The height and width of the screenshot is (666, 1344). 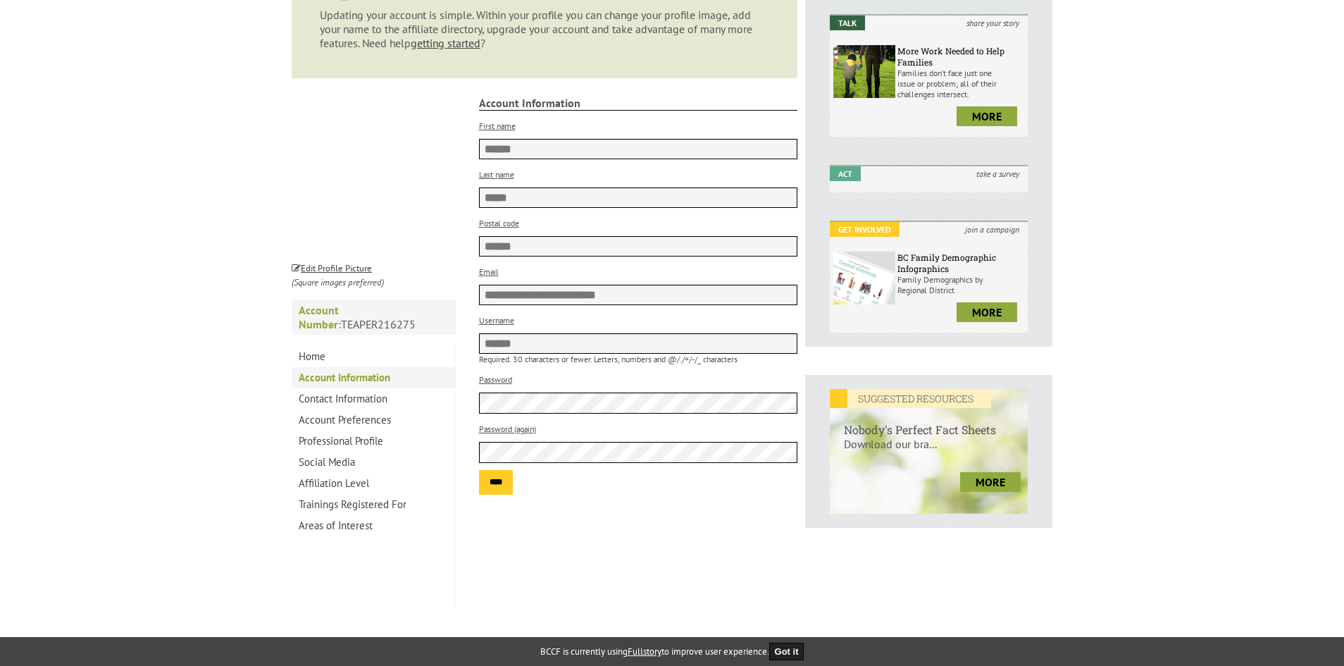 What do you see at coordinates (332, 267) in the screenshot?
I see `a: Edit Profile Picture` at bounding box center [332, 267].